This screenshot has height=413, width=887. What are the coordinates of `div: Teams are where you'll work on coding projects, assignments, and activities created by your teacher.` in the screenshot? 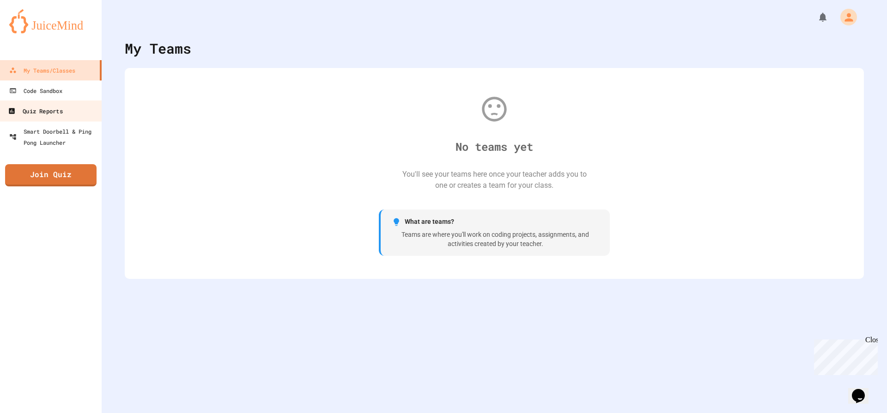 It's located at (495, 239).